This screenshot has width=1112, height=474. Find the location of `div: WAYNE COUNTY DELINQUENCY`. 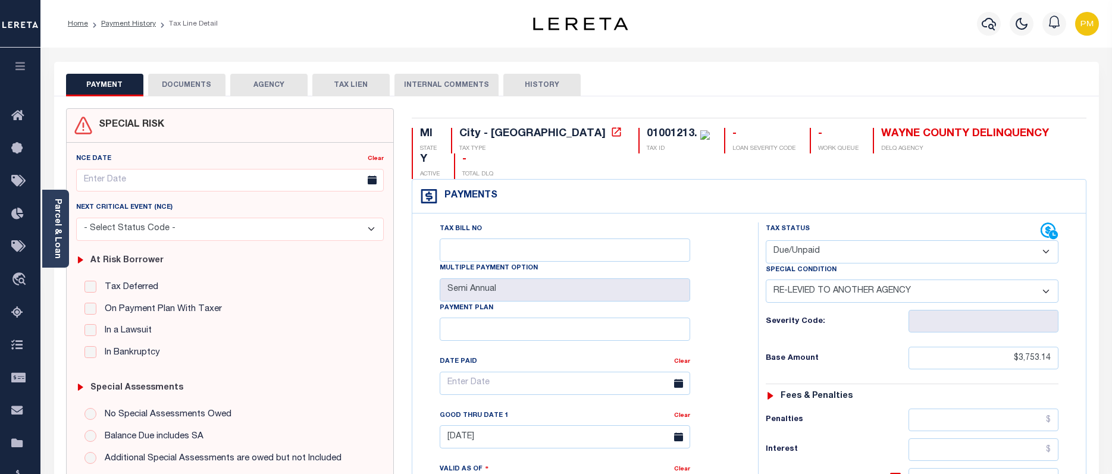

div: WAYNE COUNTY DELINQUENCY is located at coordinates (965, 135).